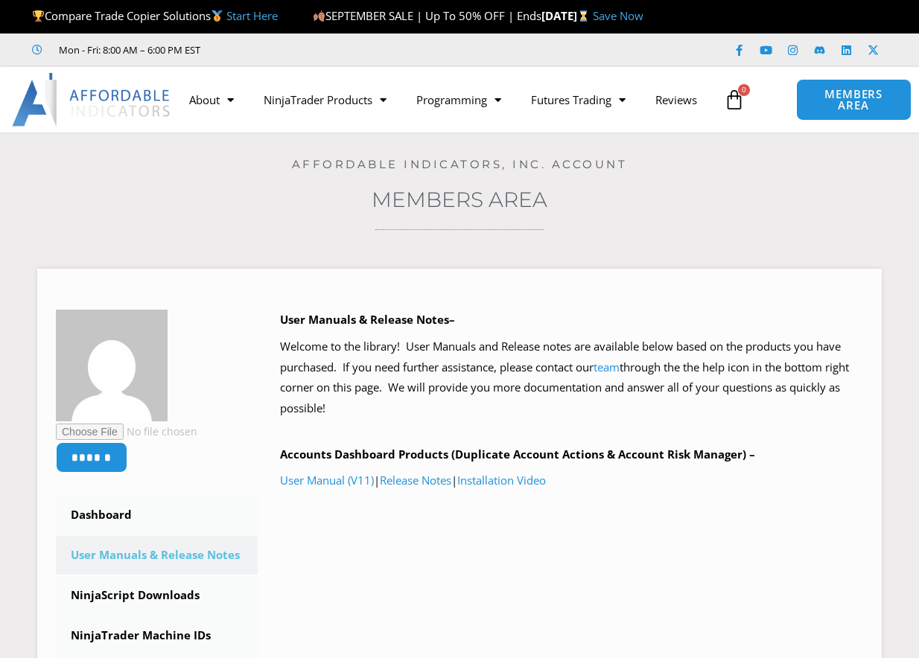  Describe the element at coordinates (156, 636) in the screenshot. I see `a: NinjaTrader Machine IDs` at that location.